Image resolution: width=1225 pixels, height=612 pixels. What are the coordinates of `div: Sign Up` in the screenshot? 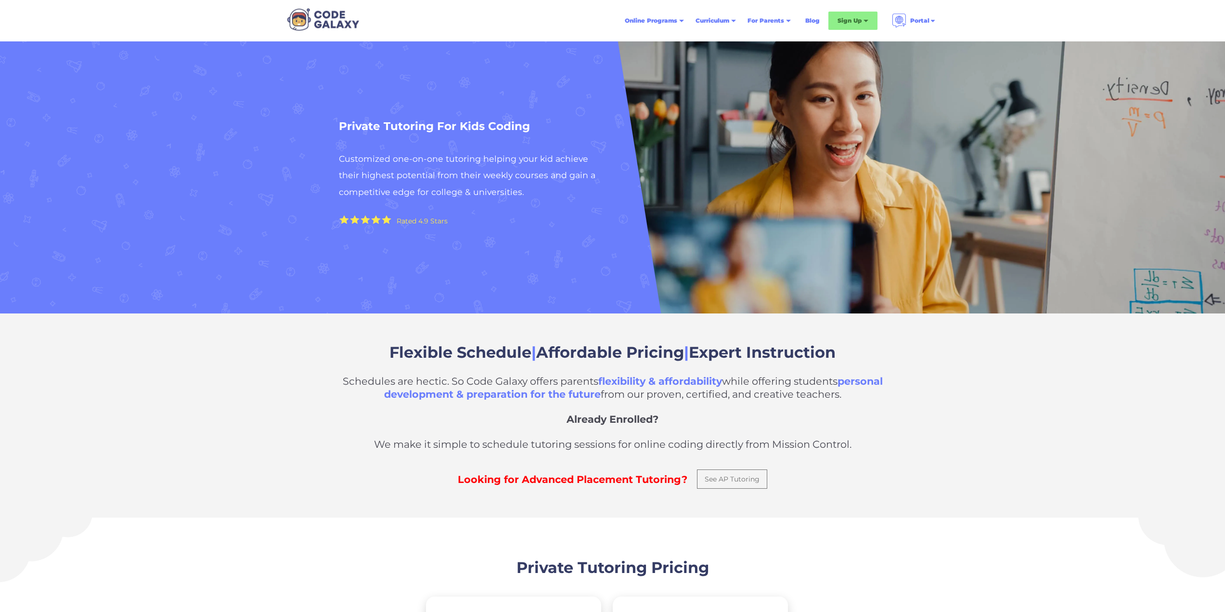 It's located at (850, 21).